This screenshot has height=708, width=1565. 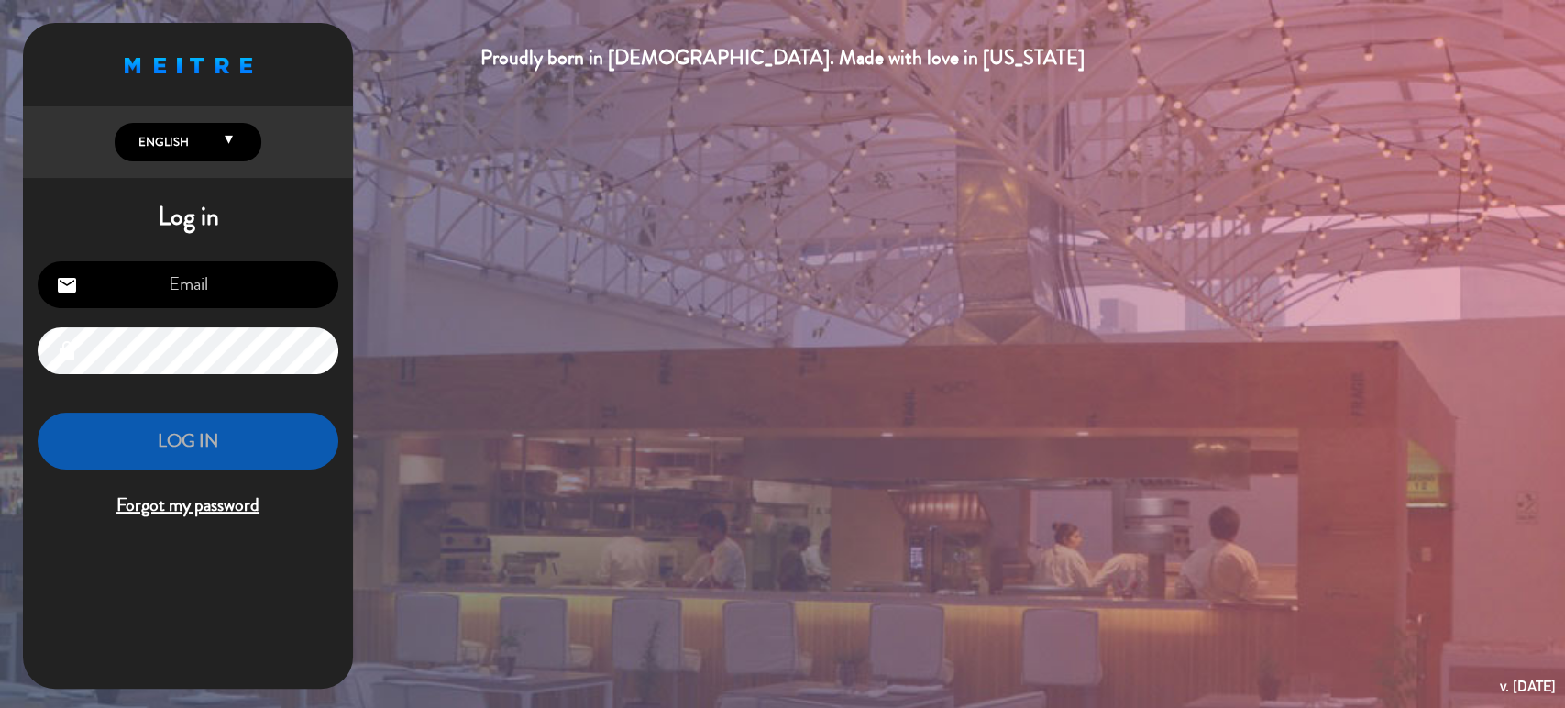 I want to click on i: lock, so click(x=67, y=351).